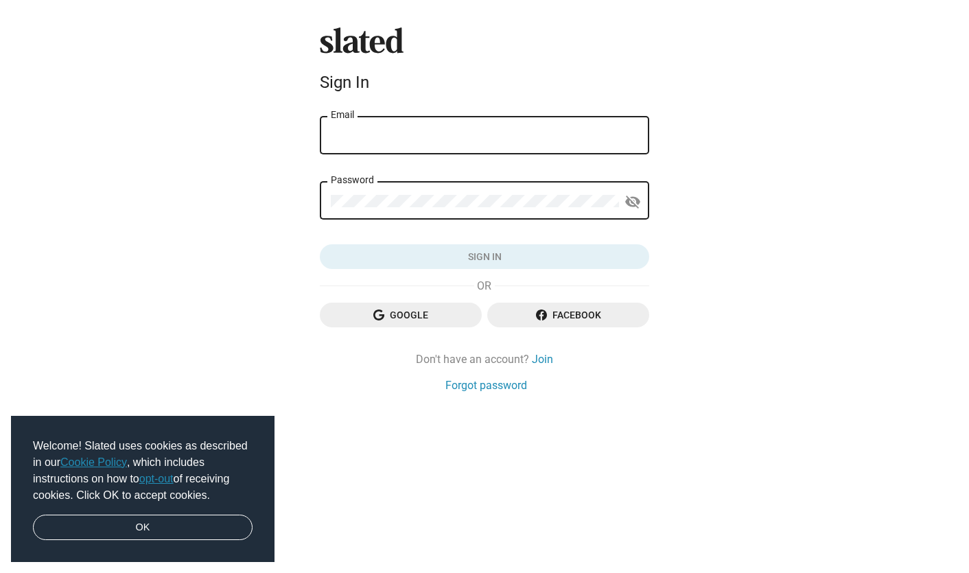  What do you see at coordinates (401, 315) in the screenshot?
I see `span: Google` at bounding box center [401, 315].